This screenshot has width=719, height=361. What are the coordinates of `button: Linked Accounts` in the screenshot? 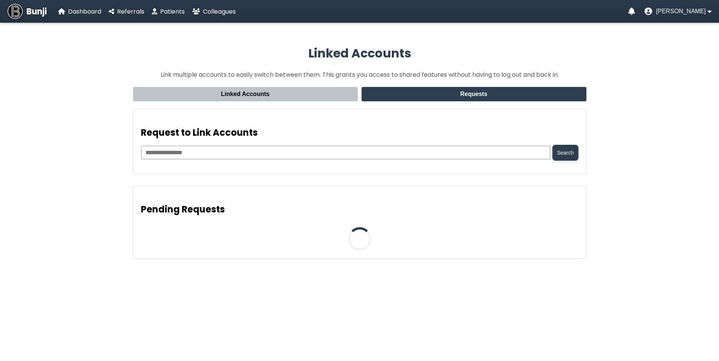 It's located at (245, 94).